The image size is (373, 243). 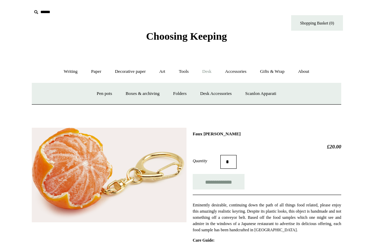 I want to click on a: Desk Accessories, so click(x=215, y=93).